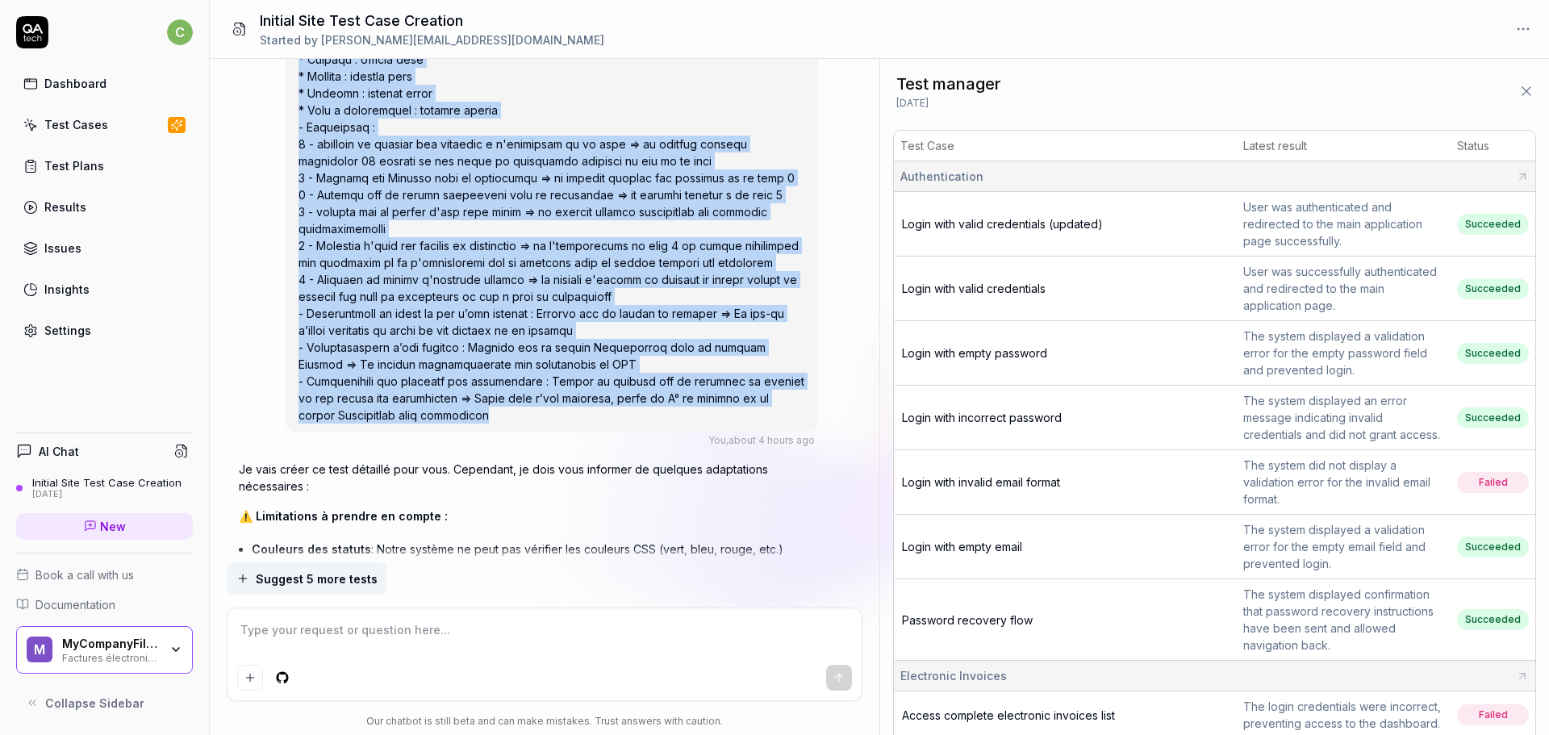  What do you see at coordinates (40, 650) in the screenshot?
I see `span: M` at bounding box center [40, 650].